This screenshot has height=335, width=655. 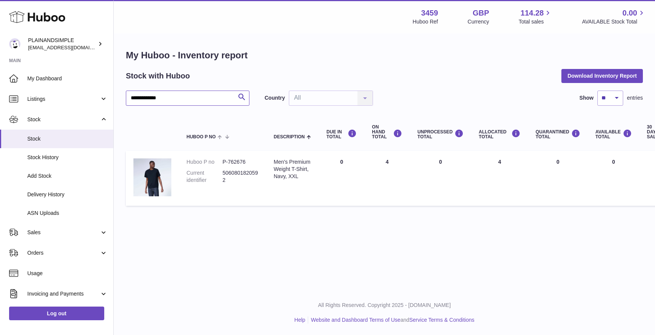 I want to click on span: Description, so click(x=289, y=137).